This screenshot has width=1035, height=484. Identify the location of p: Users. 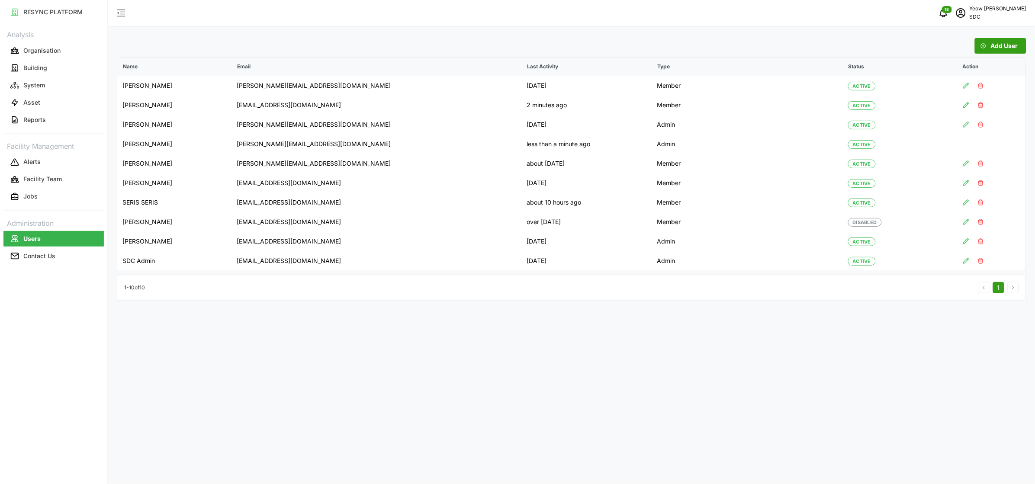
(32, 239).